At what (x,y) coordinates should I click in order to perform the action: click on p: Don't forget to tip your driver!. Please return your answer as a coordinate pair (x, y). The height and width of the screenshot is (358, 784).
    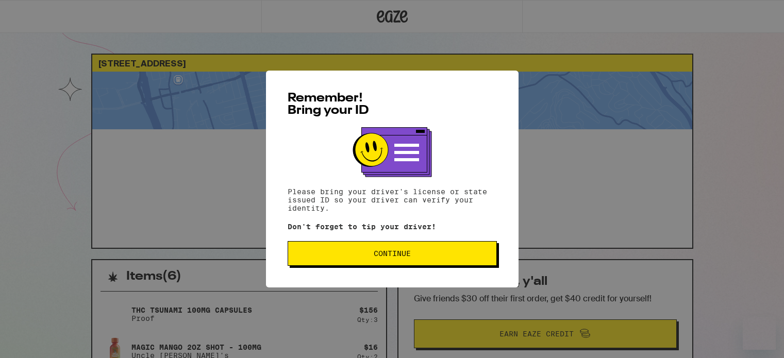
    Looking at the image, I should click on (392, 227).